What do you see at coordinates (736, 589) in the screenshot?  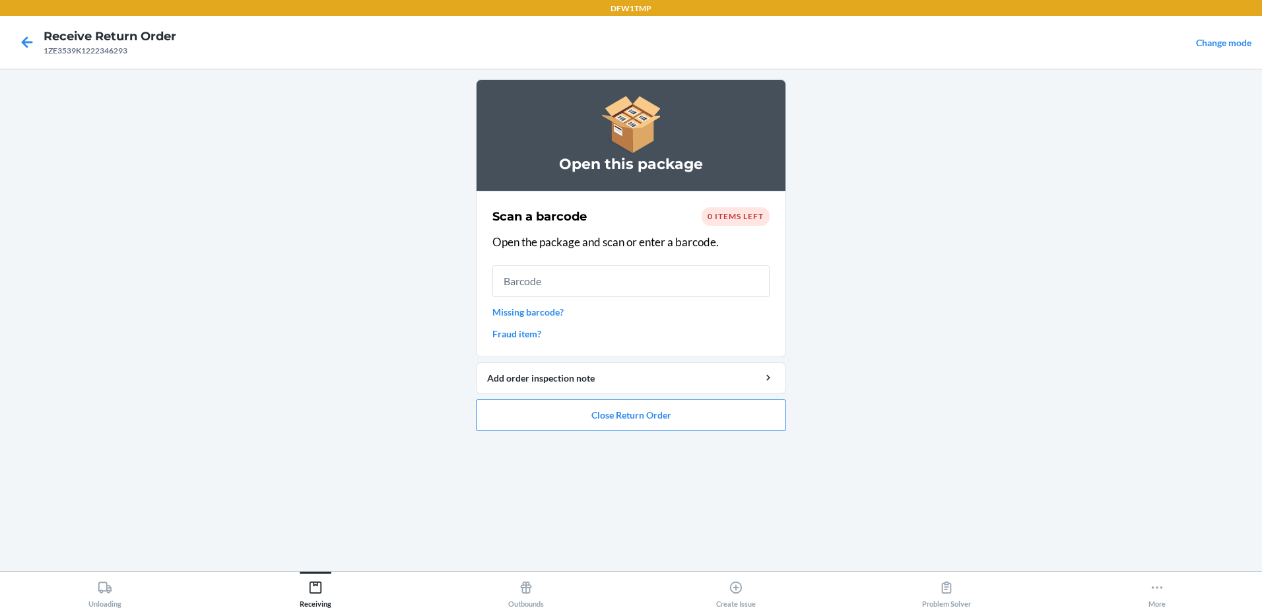 I see `button: Create Issue` at bounding box center [736, 589].